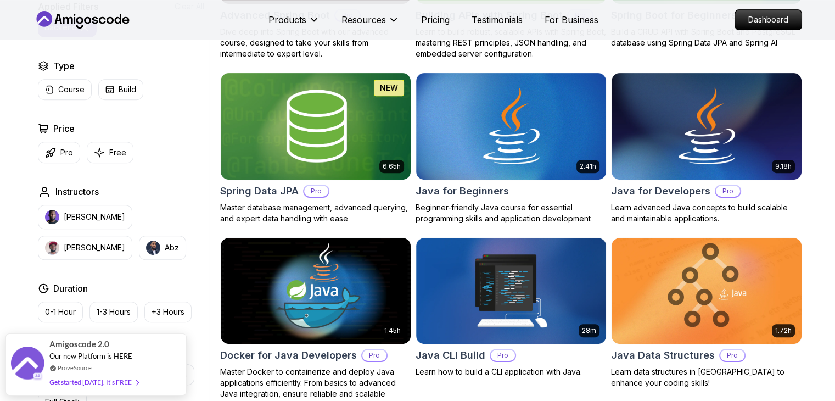 This screenshot has width=835, height=401. I want to click on h2: Price, so click(64, 128).